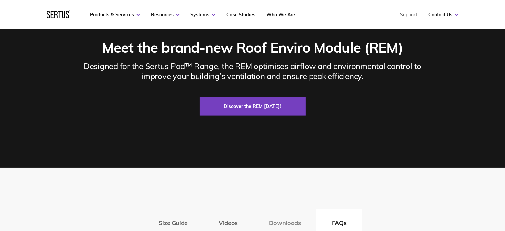 The width and height of the screenshot is (505, 231). What do you see at coordinates (281, 15) in the screenshot?
I see `a: Who We Are` at bounding box center [281, 15].